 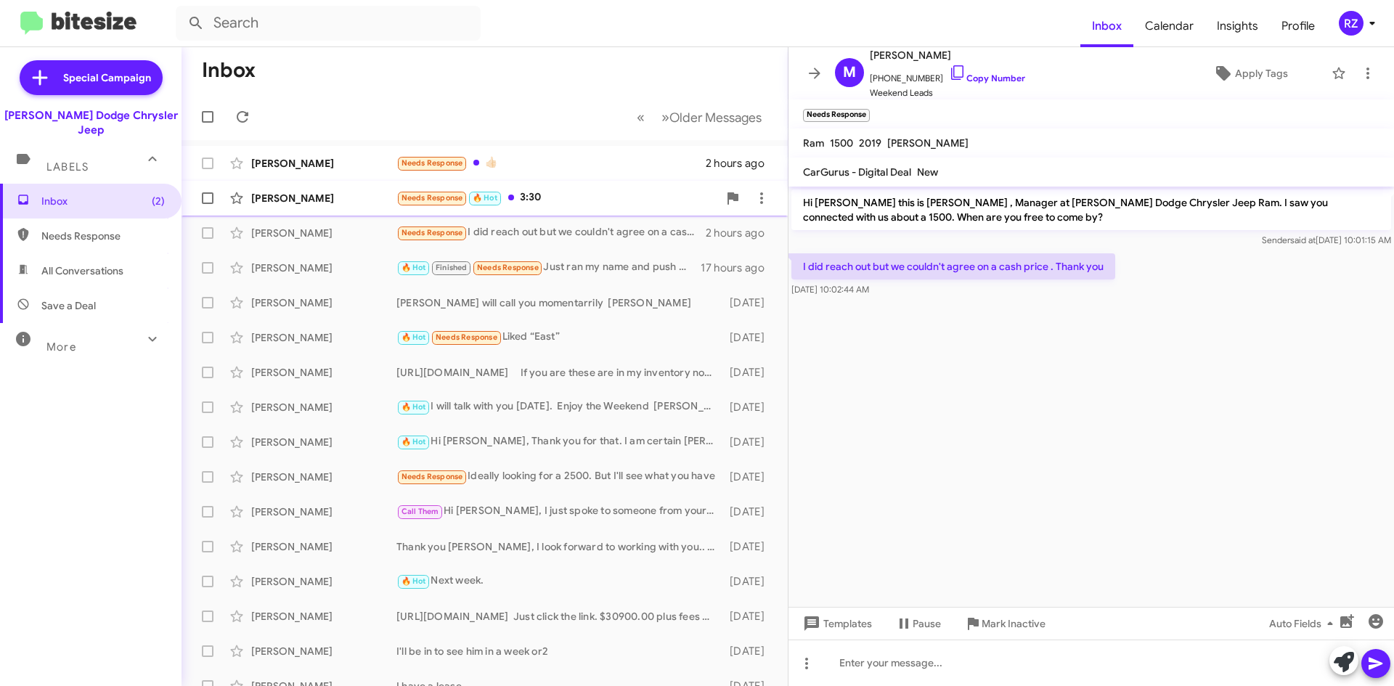 What do you see at coordinates (842, 143) in the screenshot?
I see `span: 1500` at bounding box center [842, 143].